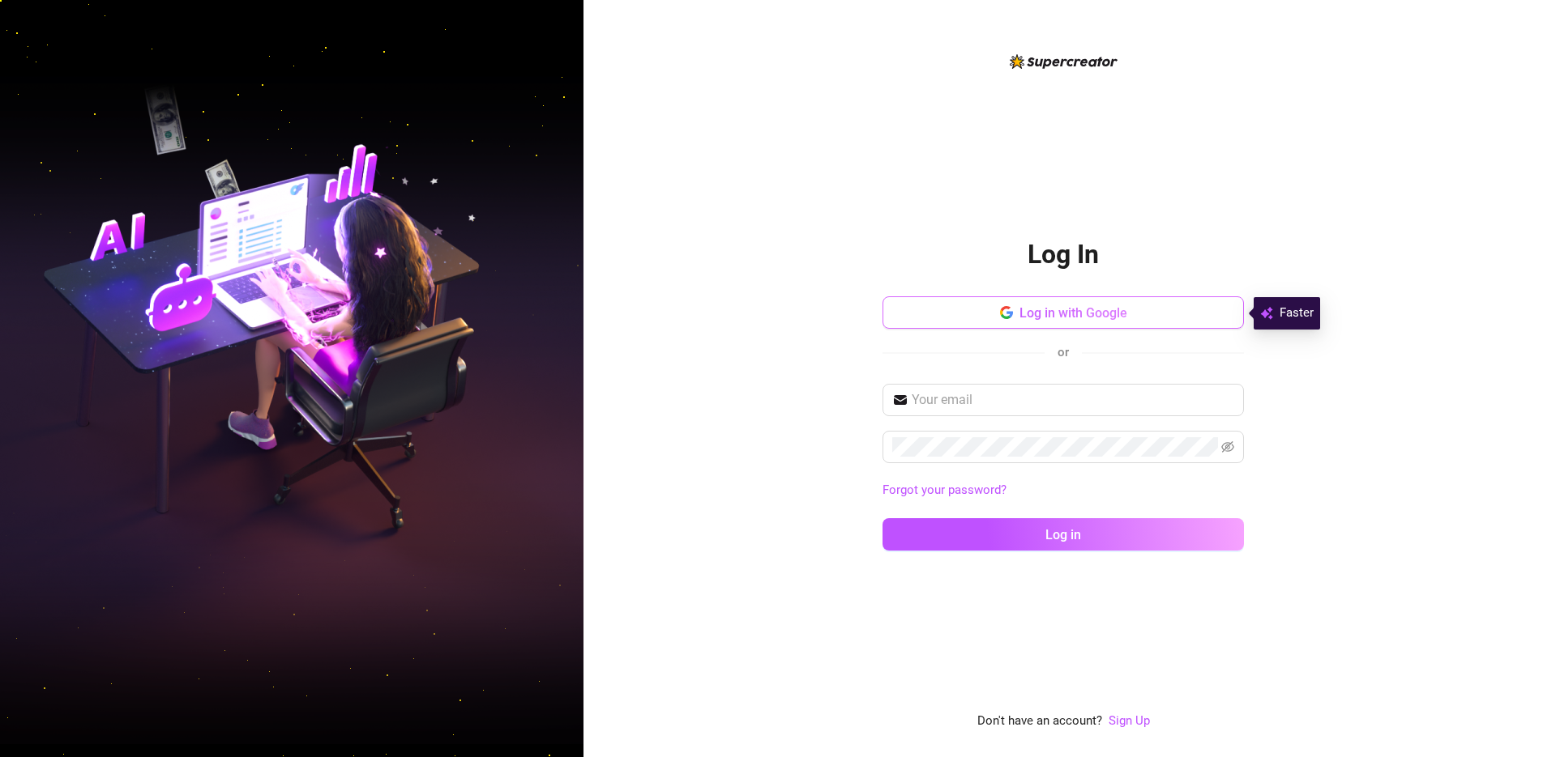  I want to click on img: svg%3e, so click(1266, 314).